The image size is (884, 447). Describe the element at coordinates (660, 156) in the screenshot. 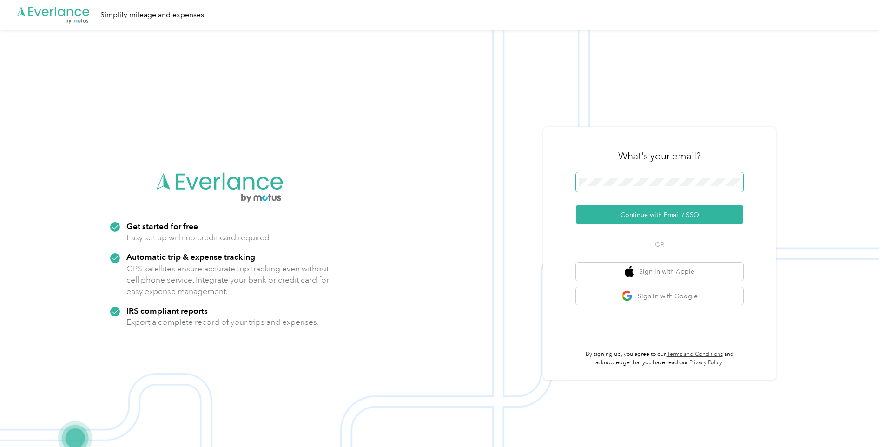

I see `h3: What's your email?` at that location.